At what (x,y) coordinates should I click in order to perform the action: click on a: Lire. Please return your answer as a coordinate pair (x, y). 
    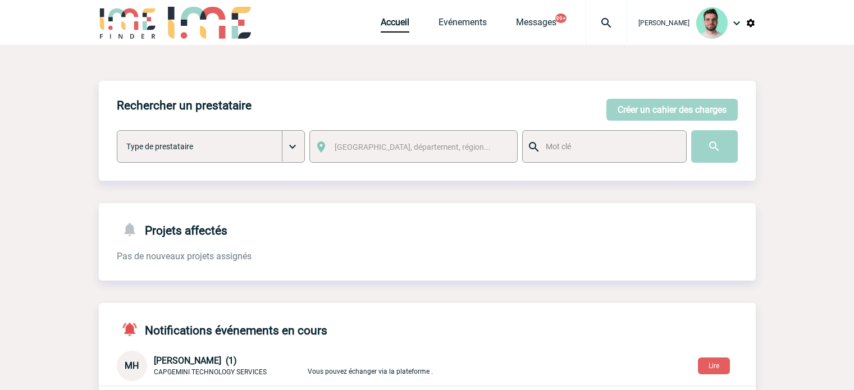
    Looking at the image, I should click on (713, 365).